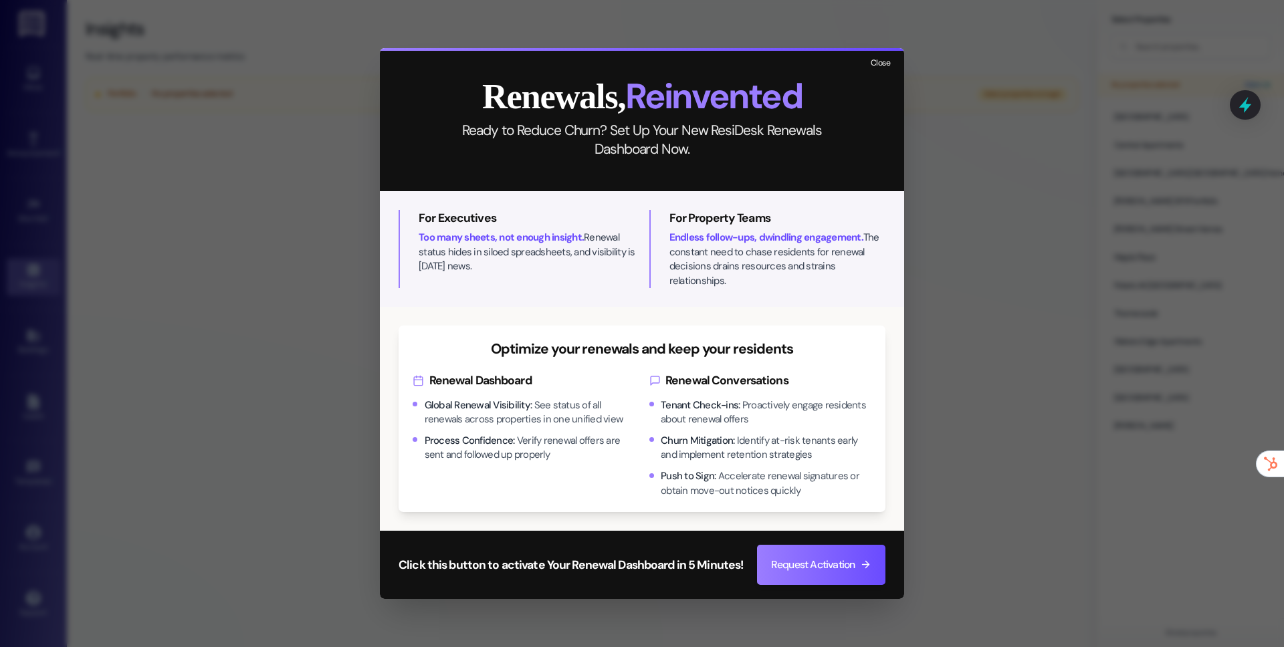  What do you see at coordinates (688, 476) in the screenshot?
I see `span: Push to Sign :` at bounding box center [688, 476].